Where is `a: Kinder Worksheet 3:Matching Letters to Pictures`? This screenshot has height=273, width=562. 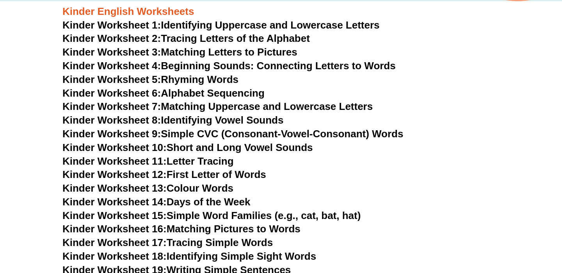
a: Kinder Worksheet 3:Matching Letters to Pictures is located at coordinates (180, 52).